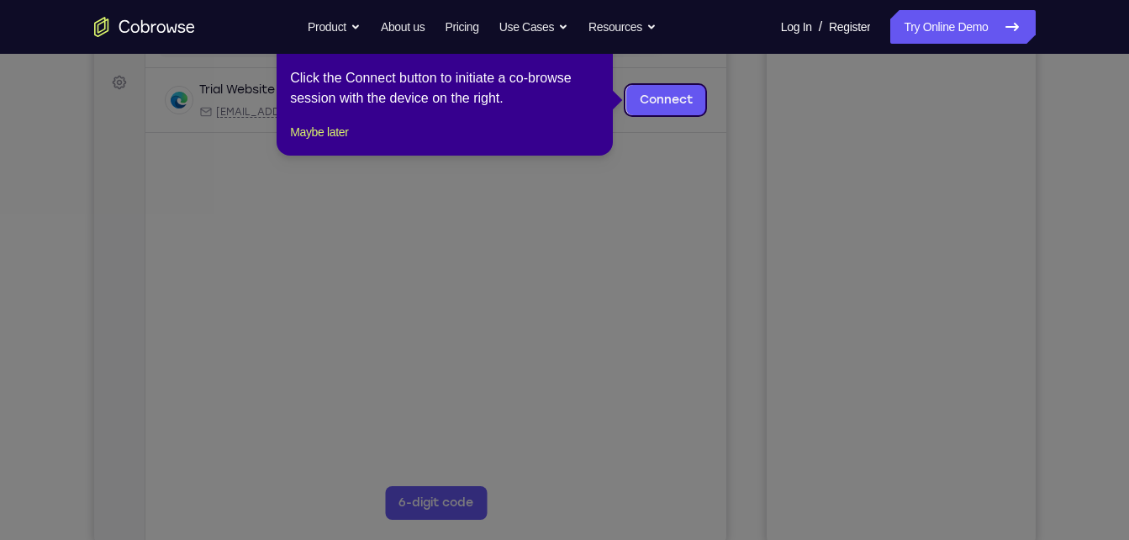  Describe the element at coordinates (403, 27) in the screenshot. I see `a: About us` at that location.